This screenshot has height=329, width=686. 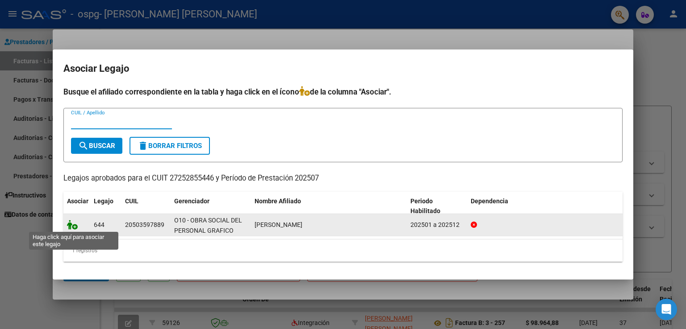 I want to click on mat-icon: search, so click(x=83, y=146).